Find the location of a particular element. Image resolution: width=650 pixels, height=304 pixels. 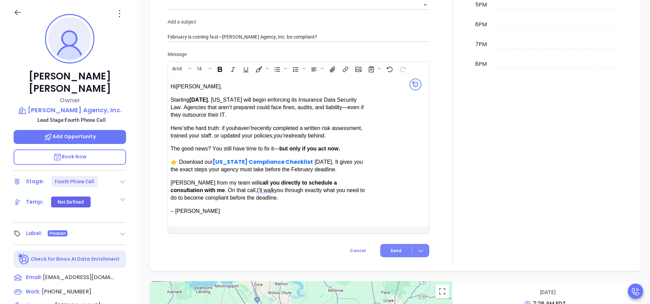

div: Stage: is located at coordinates (35, 181).